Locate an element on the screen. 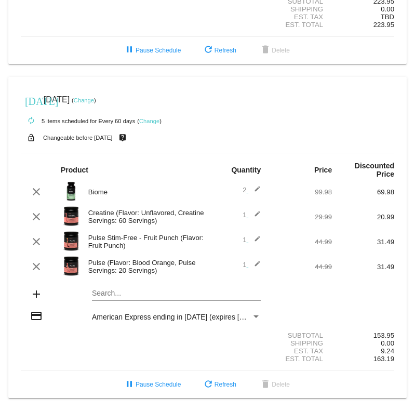  span: 2 is located at coordinates (251, 189).